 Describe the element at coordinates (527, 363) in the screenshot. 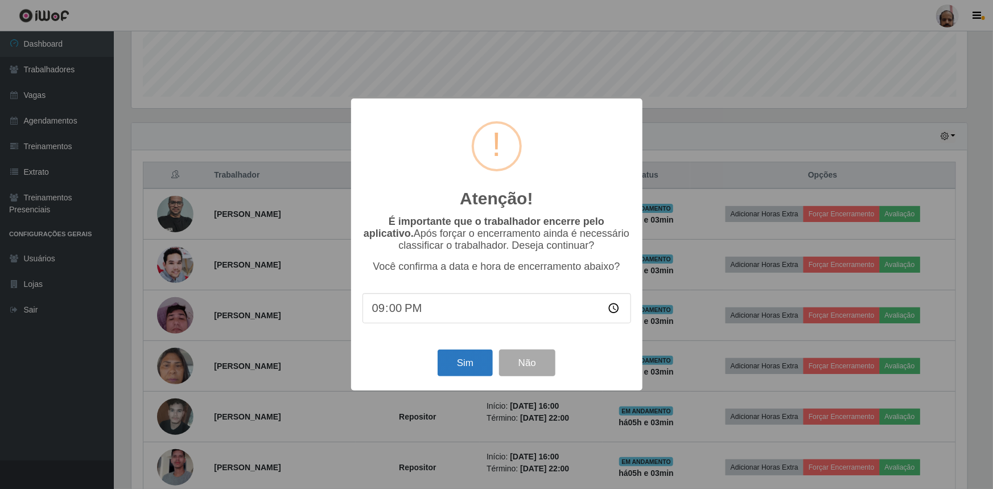

I see `button: Não` at that location.